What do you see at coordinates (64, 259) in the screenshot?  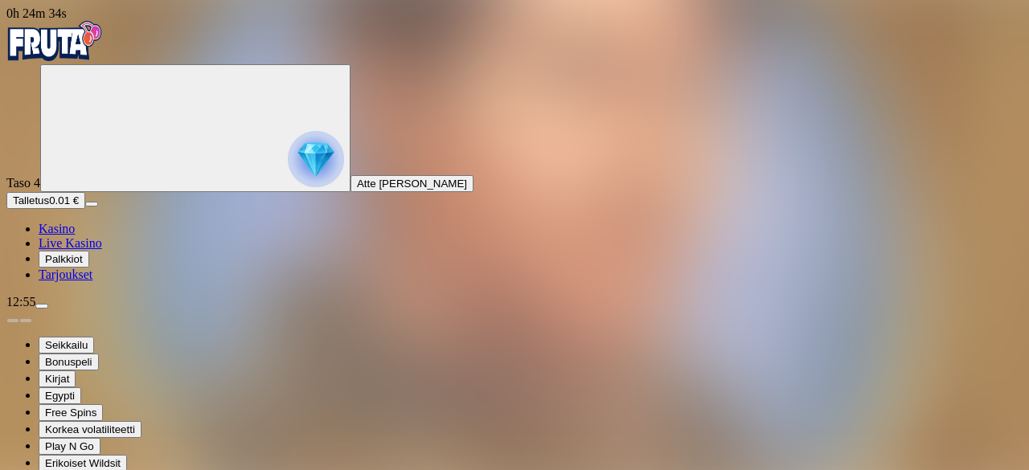 I see `span: Palkkiot` at bounding box center [64, 259].